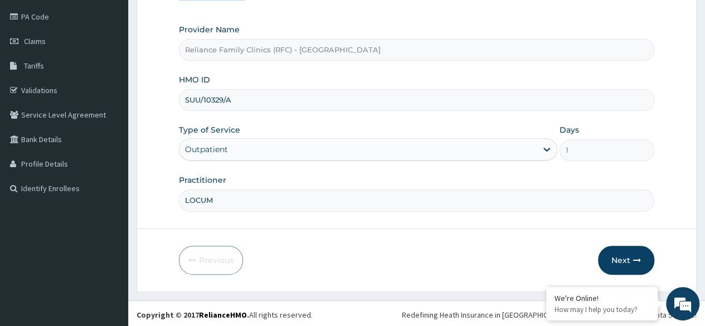  I want to click on label: Type of Service, so click(210, 130).